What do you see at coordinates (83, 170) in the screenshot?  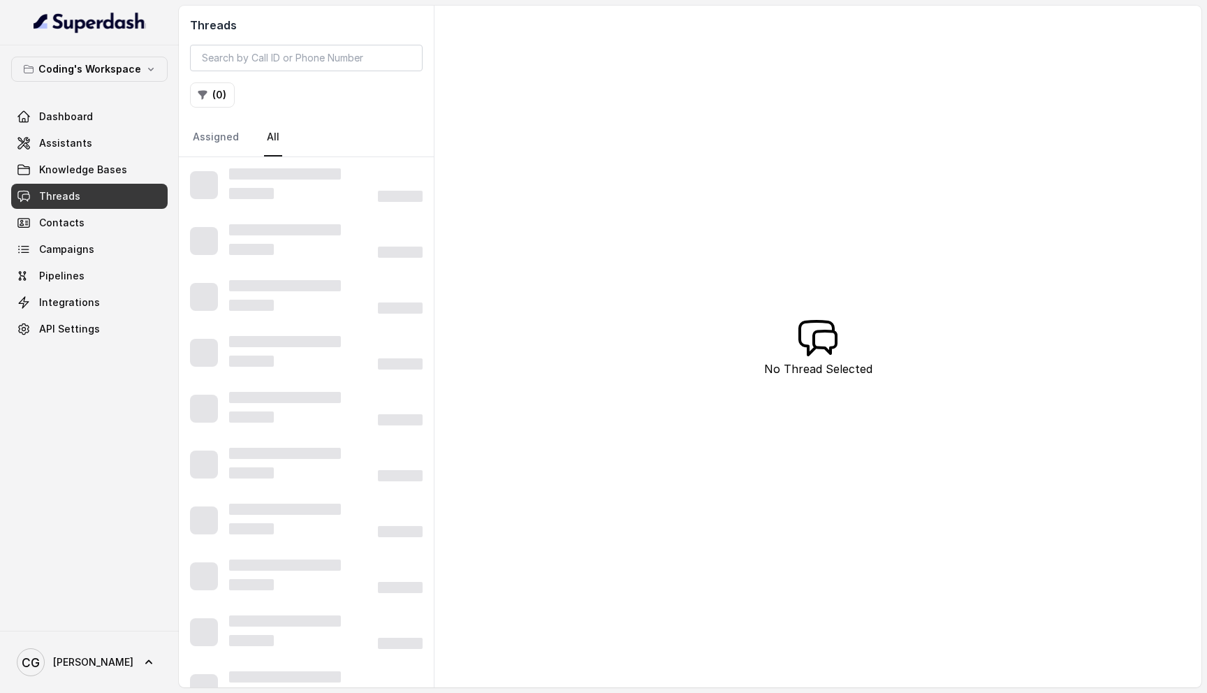 I see `span: Knowledge Bases` at bounding box center [83, 170].